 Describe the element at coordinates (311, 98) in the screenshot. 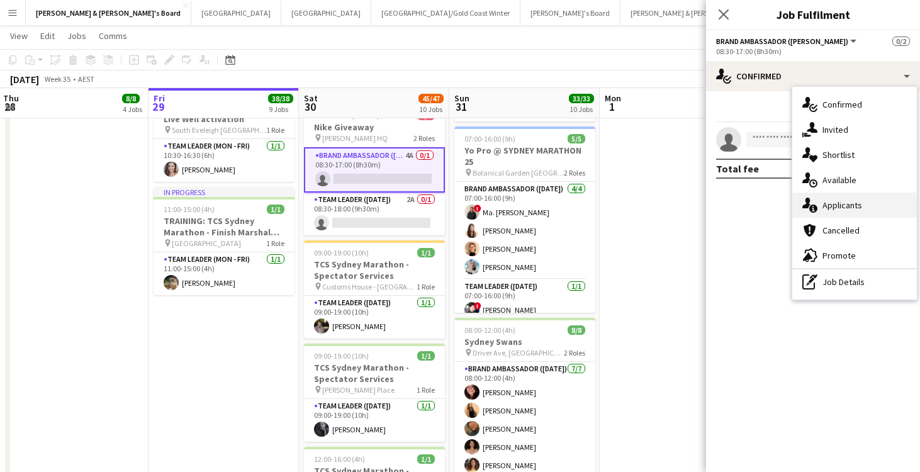

I see `span: Sat` at that location.